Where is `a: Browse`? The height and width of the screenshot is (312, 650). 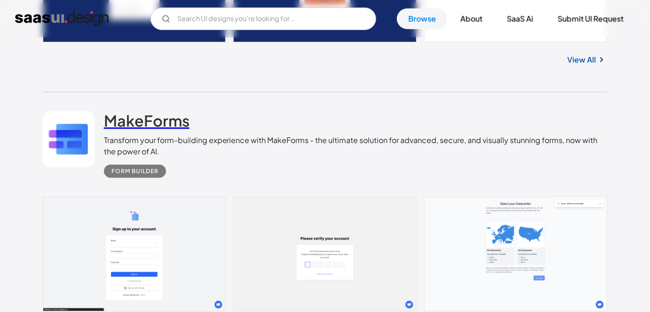 a: Browse is located at coordinates (422, 19).